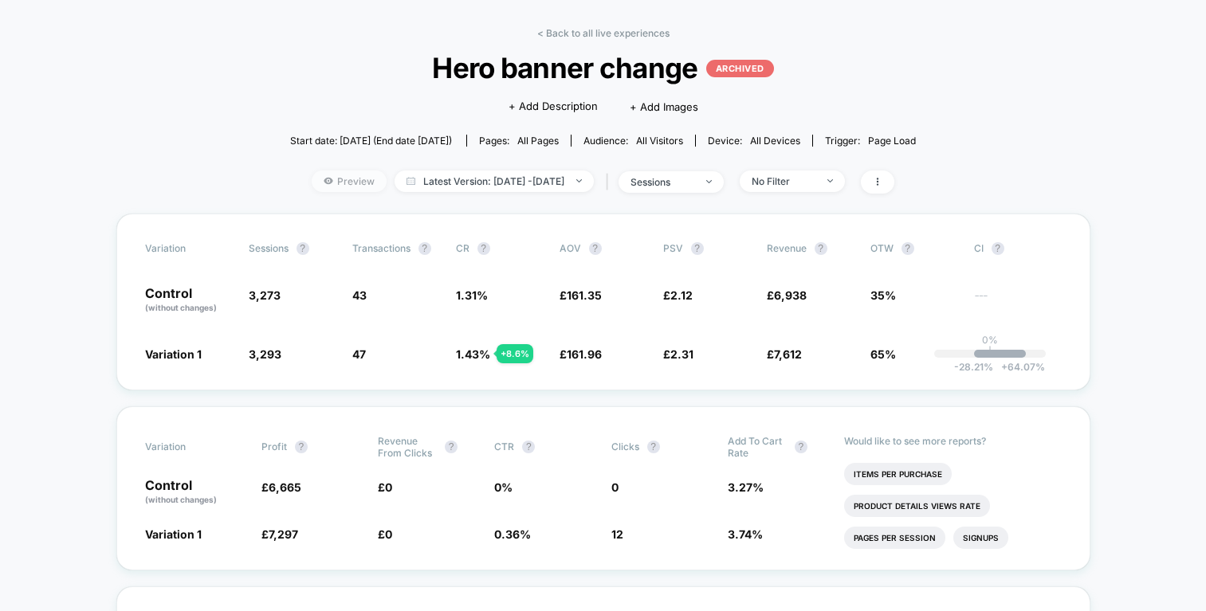 The image size is (1206, 611). What do you see at coordinates (410, 181) in the screenshot?
I see `img: calendar` at bounding box center [410, 181].